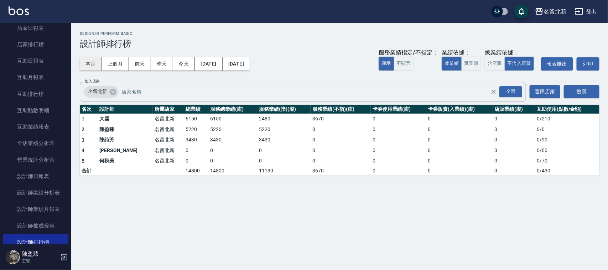 The image size is (608, 270). What do you see at coordinates (452, 63) in the screenshot?
I see `button: 虛業績` at bounding box center [452, 63].